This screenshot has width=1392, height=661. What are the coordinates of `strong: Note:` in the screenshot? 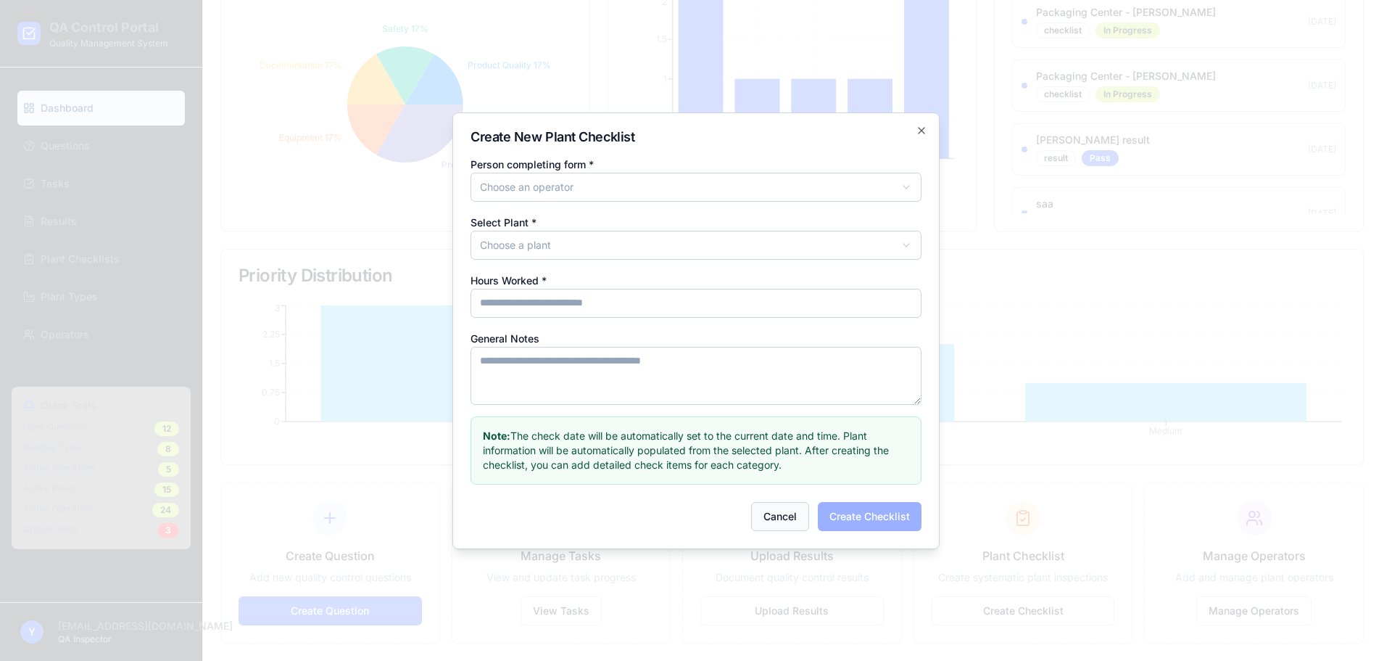 It's located at (497, 435).